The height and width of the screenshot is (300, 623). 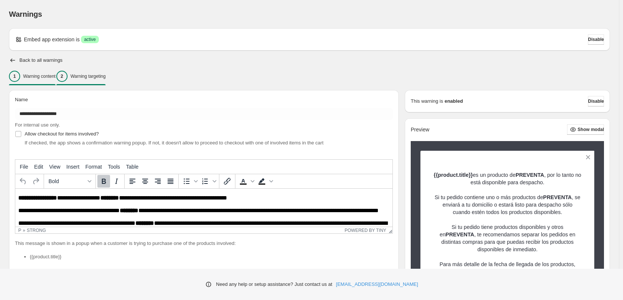 What do you see at coordinates (73, 167) in the screenshot?
I see `span: Insert` at bounding box center [73, 167].